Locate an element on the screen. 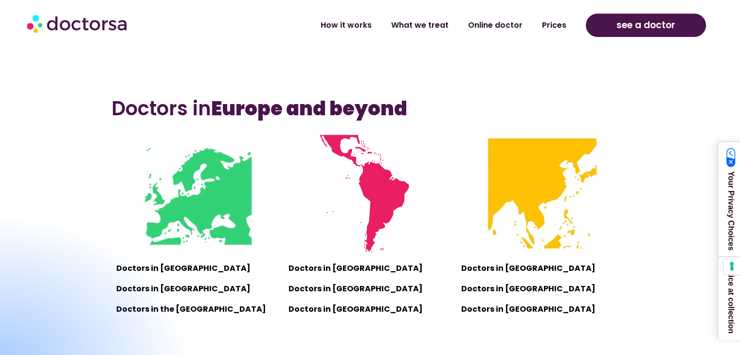  a: How it works is located at coordinates (346, 25).